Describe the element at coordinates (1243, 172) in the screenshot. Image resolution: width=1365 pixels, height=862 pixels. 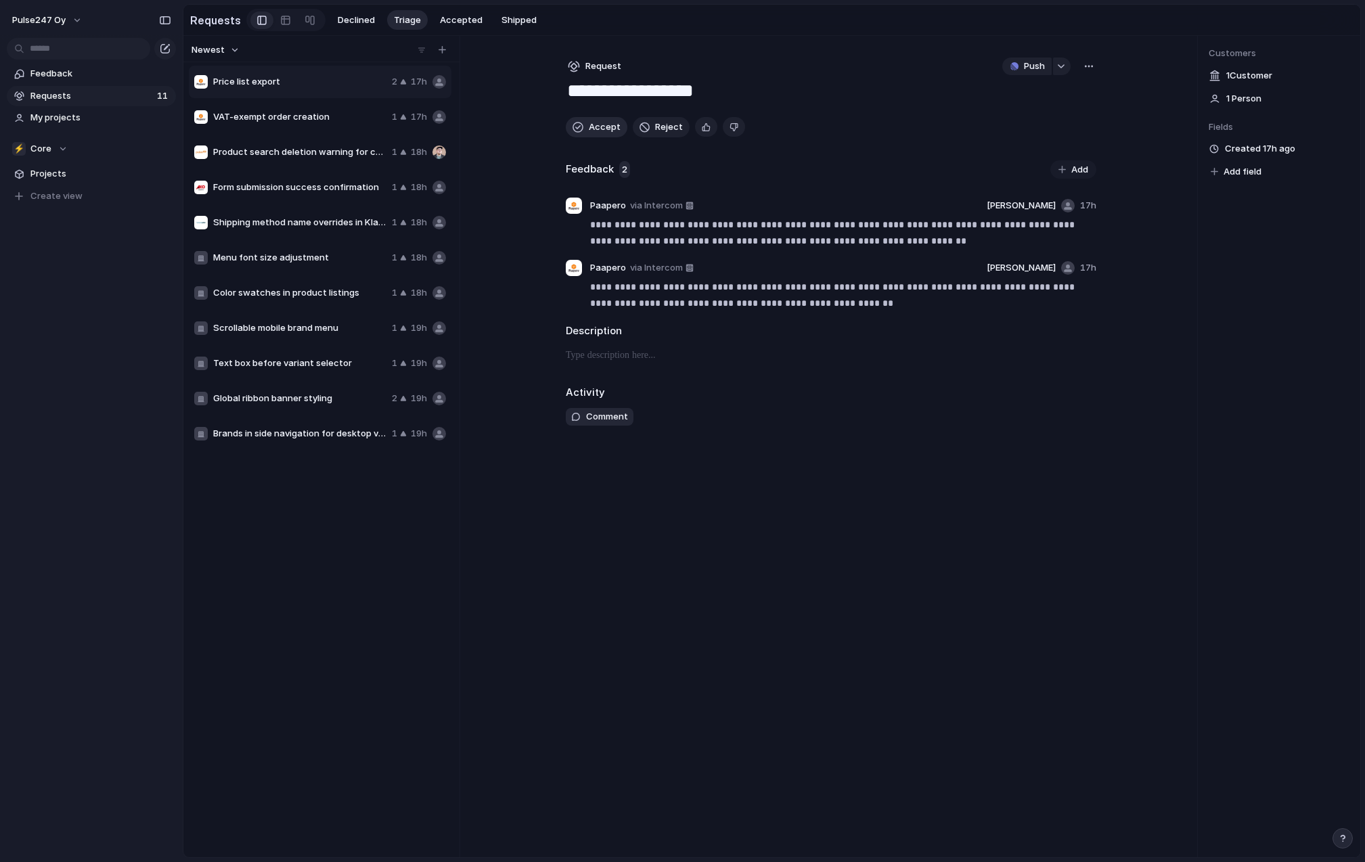
I see `span: Add field` at that location.